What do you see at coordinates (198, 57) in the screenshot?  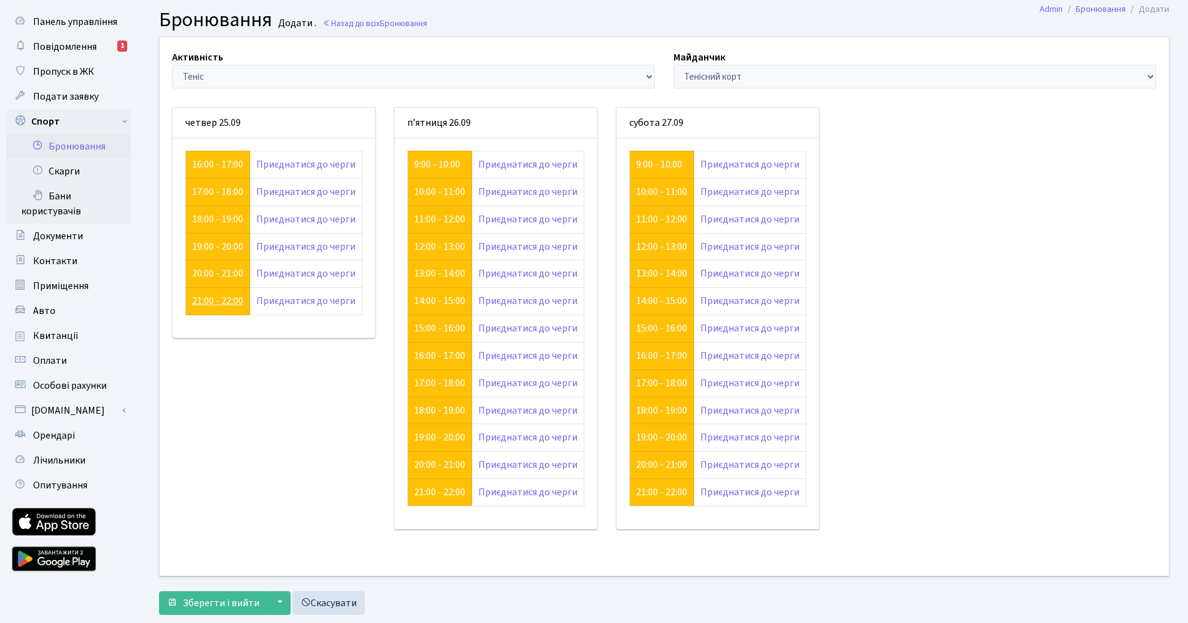 I see `label: Активність` at bounding box center [198, 57].